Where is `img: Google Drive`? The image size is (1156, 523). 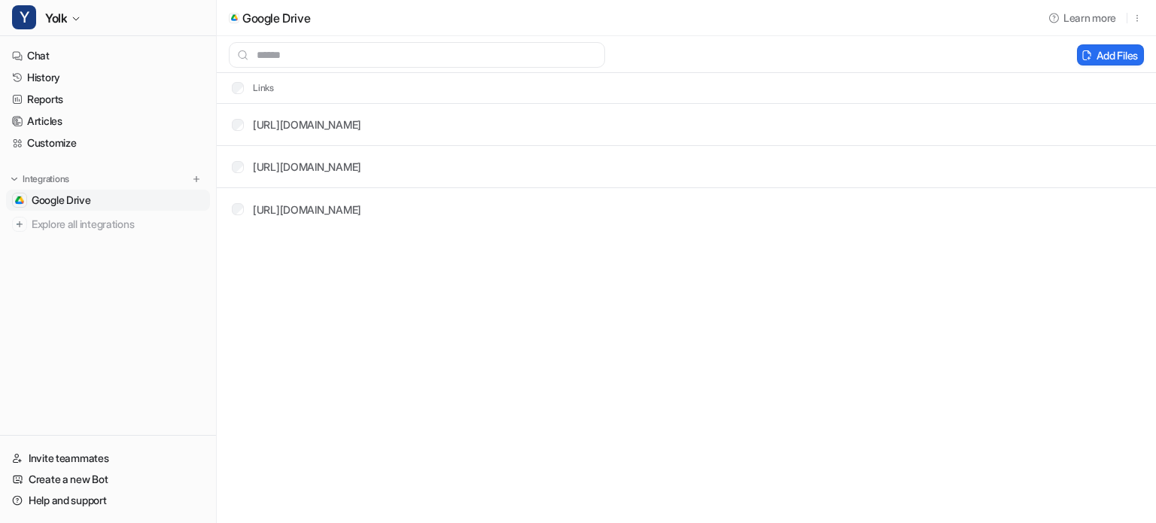 img: Google Drive is located at coordinates (20, 200).